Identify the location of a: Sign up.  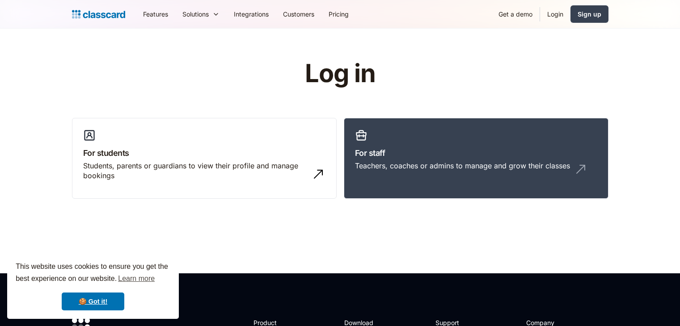
(589, 14).